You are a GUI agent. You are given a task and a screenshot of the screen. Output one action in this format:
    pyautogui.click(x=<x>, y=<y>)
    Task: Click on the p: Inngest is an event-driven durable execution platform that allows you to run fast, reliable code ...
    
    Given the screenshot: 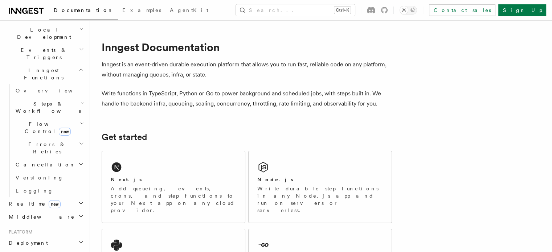 What is the action you would take?
    pyautogui.click(x=247, y=70)
    